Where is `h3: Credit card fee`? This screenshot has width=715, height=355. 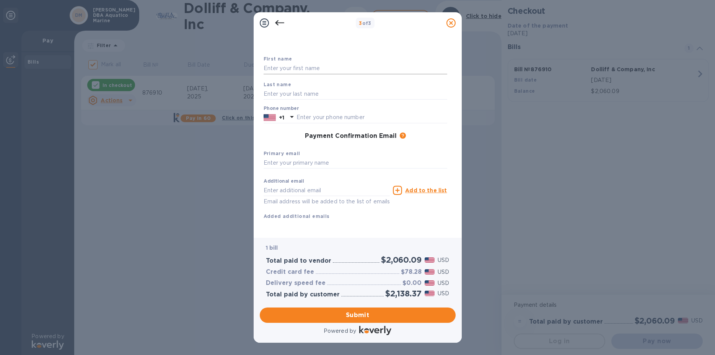 h3: Credit card fee is located at coordinates (290, 272).